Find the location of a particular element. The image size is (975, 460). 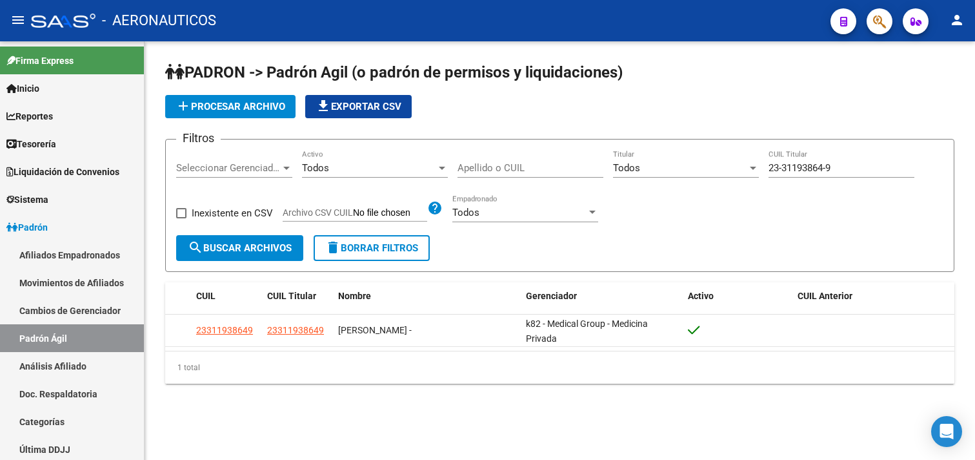

span: Activo is located at coordinates (701, 296).